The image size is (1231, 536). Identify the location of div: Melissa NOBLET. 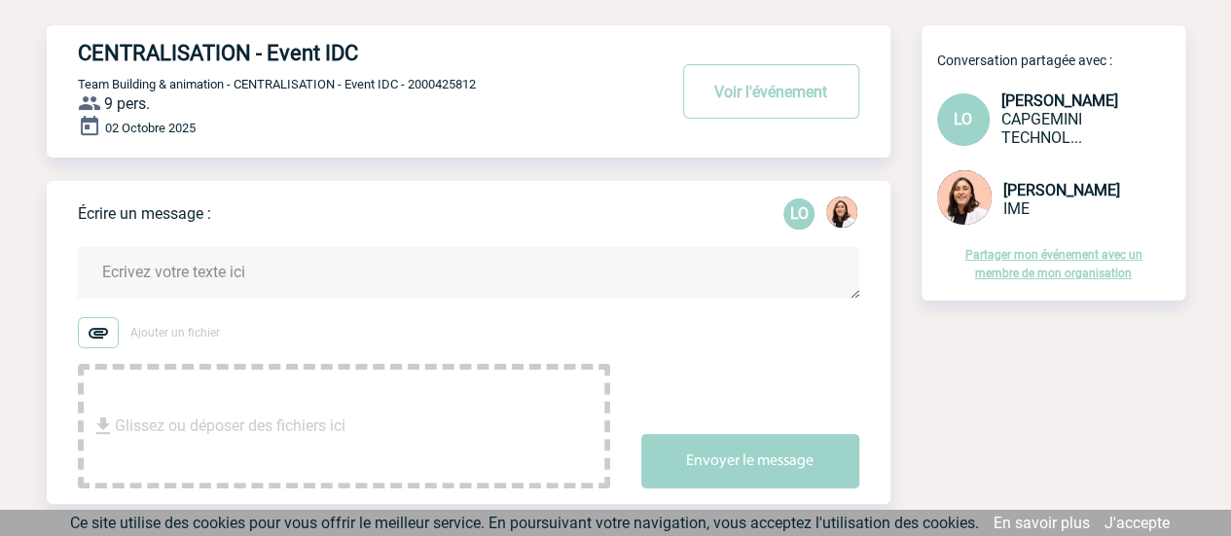
(842, 214).